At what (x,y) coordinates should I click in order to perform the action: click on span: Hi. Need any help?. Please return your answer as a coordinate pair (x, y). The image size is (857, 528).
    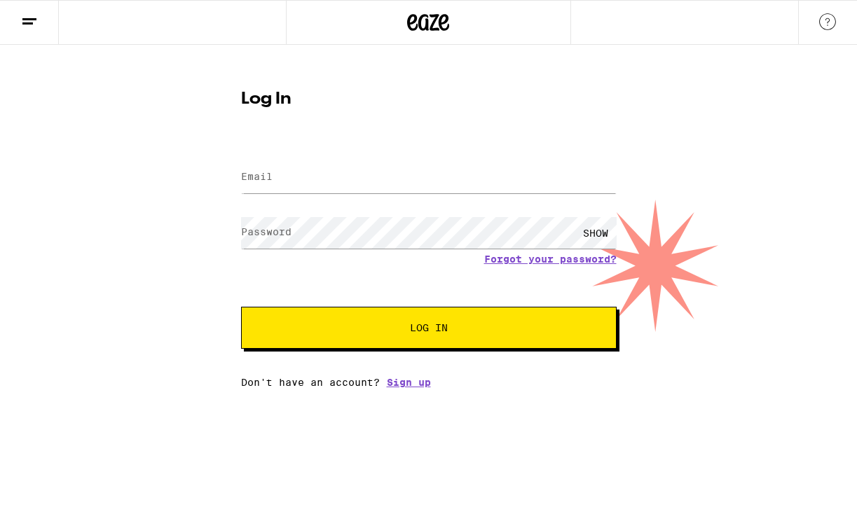
    Looking at the image, I should click on (55, 15).